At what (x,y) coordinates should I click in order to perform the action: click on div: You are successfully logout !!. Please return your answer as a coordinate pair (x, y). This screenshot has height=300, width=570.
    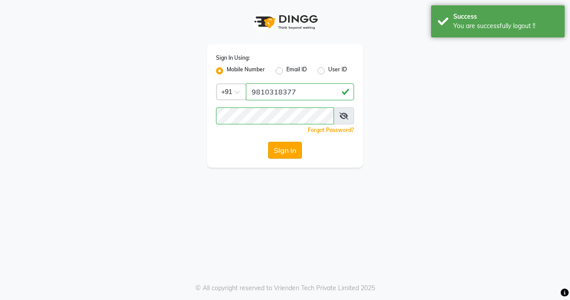
    Looking at the image, I should click on (506, 26).